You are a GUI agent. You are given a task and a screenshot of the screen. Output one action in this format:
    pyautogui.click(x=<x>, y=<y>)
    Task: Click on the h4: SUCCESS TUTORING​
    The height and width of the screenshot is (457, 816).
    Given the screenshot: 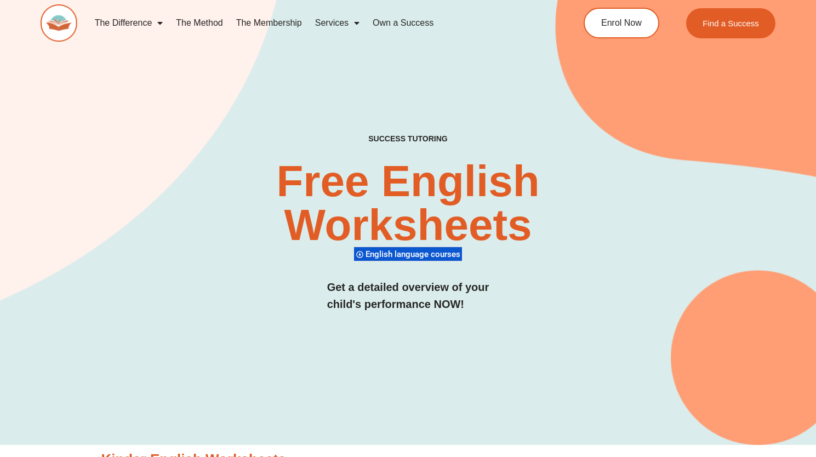 What is the action you would take?
    pyautogui.click(x=408, y=139)
    